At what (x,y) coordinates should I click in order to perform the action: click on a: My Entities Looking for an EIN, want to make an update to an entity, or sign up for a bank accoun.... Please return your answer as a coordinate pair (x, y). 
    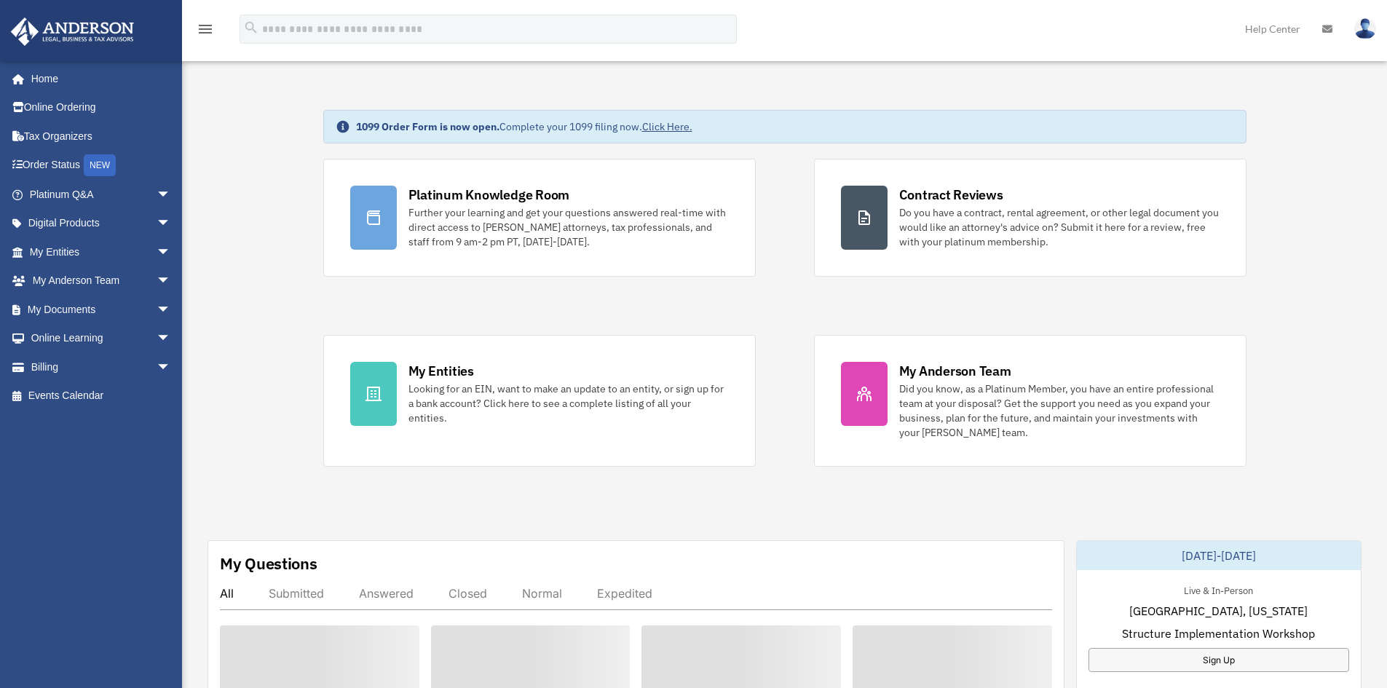
    Looking at the image, I should click on (539, 400).